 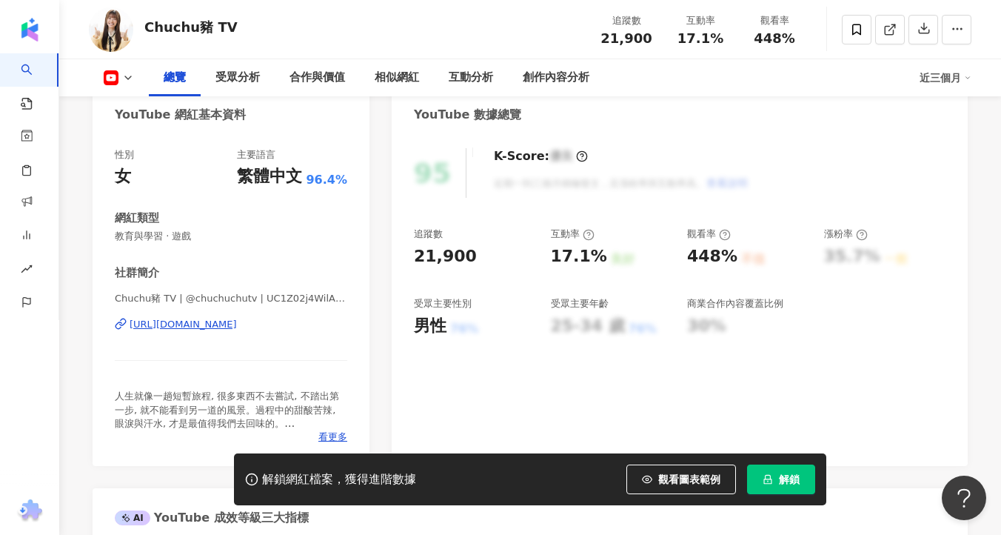 What do you see at coordinates (111, 30) in the screenshot?
I see `img: KOL Avatar` at bounding box center [111, 30].